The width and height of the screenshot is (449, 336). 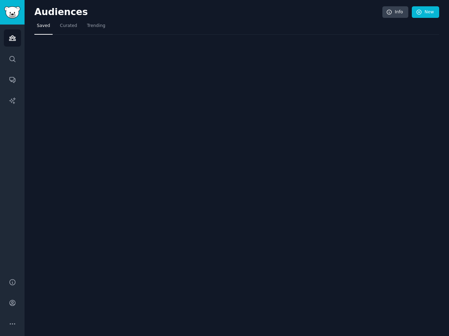 What do you see at coordinates (12, 12) in the screenshot?
I see `img: GummySearch logo` at bounding box center [12, 12].